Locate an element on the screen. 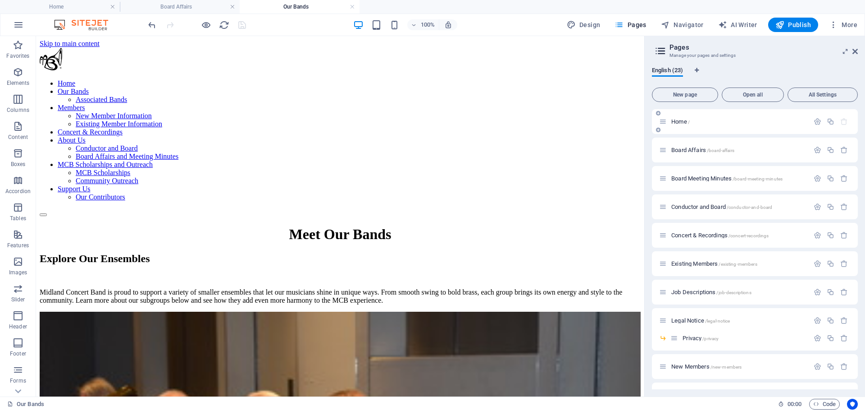  div: Design (Ctrl+Alt+Y) is located at coordinates (584, 25).